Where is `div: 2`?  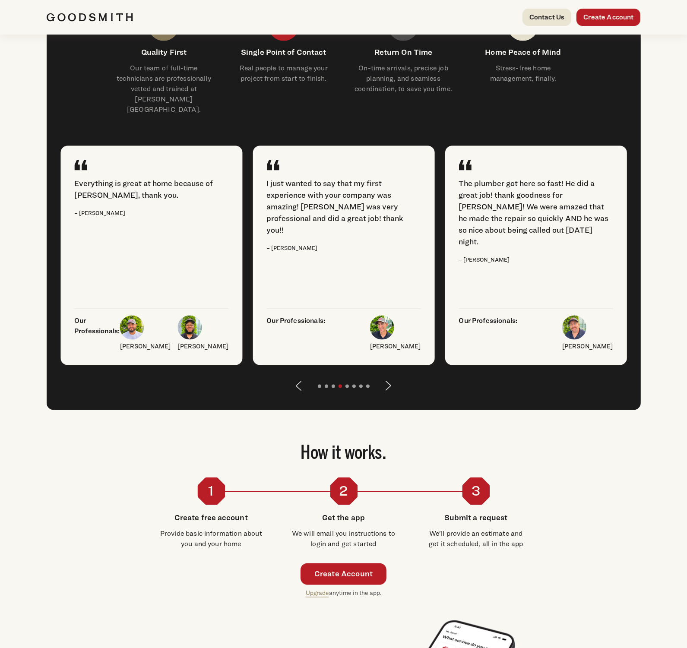
div: 2 is located at coordinates (344, 492).